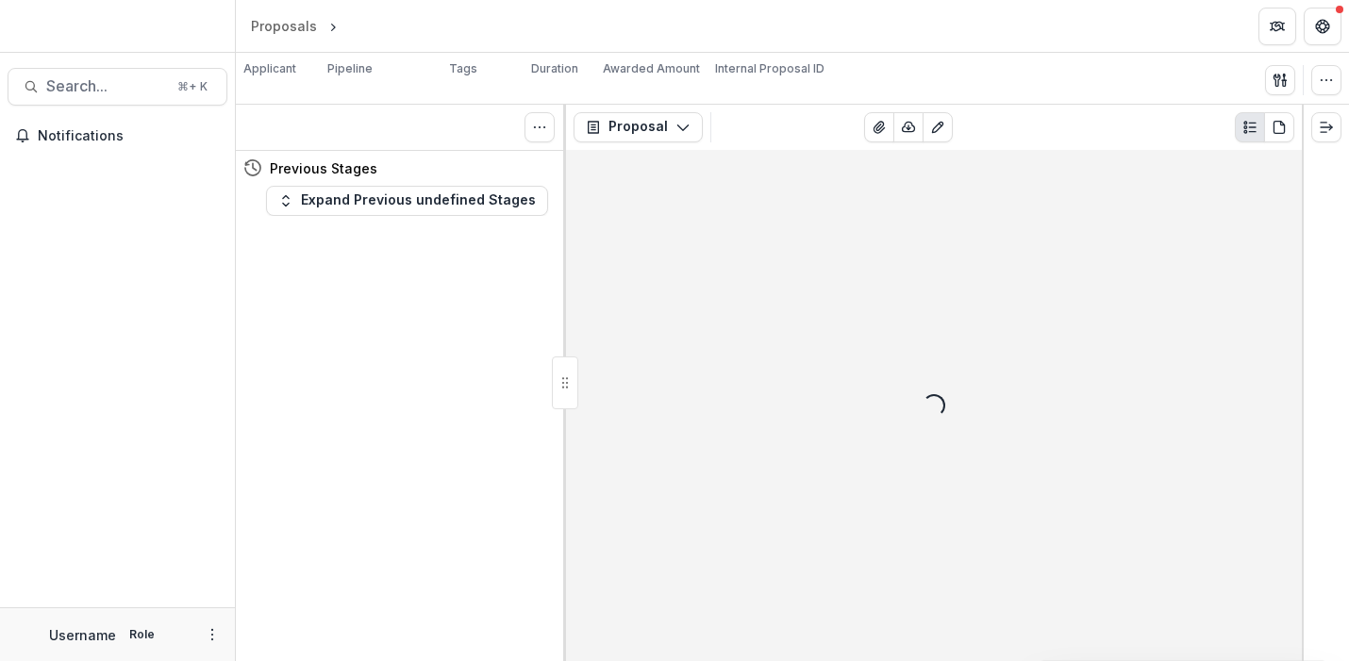  I want to click on button: Plaintext view, so click(1250, 127).